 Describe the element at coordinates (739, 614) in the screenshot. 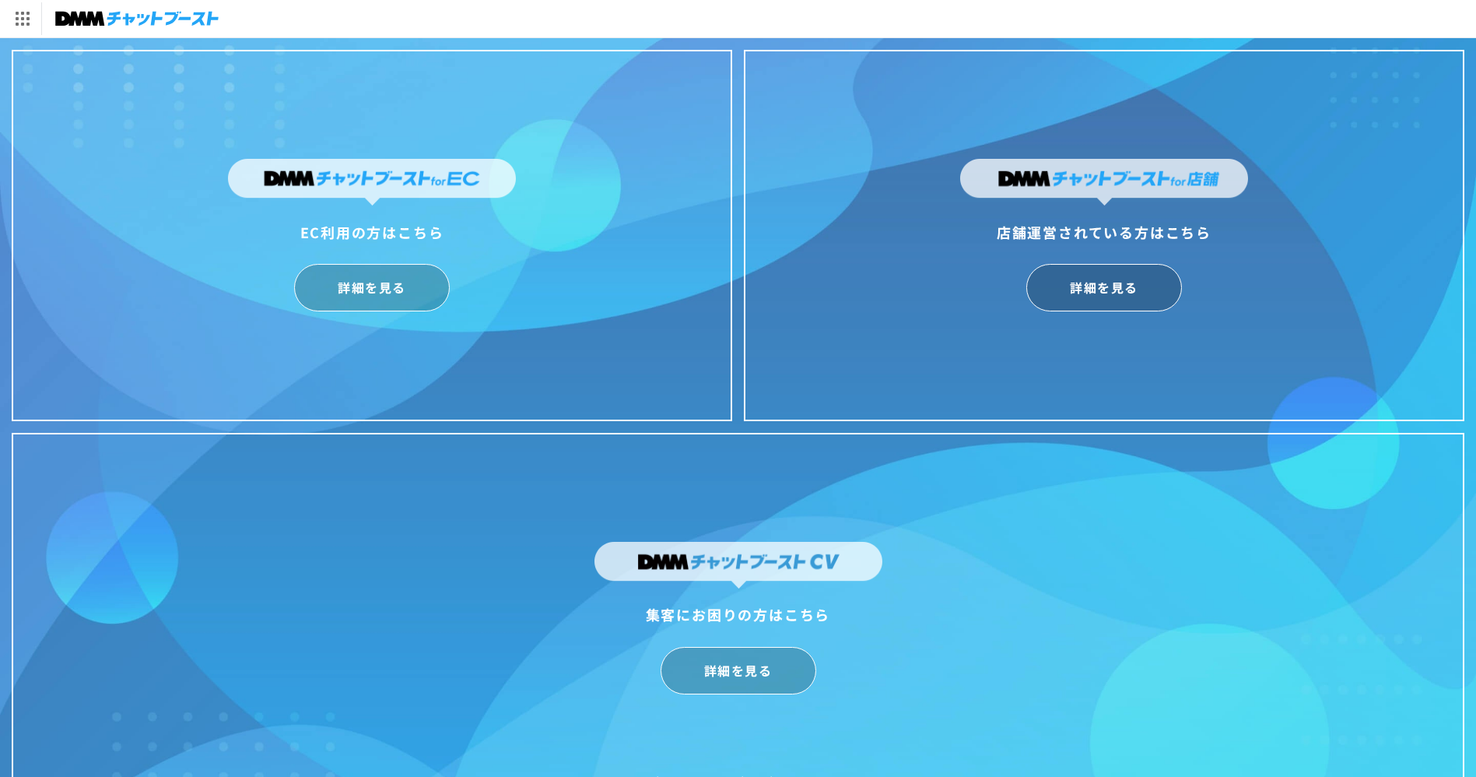

I see `div: 集客にお困りの方はこちら` at that location.